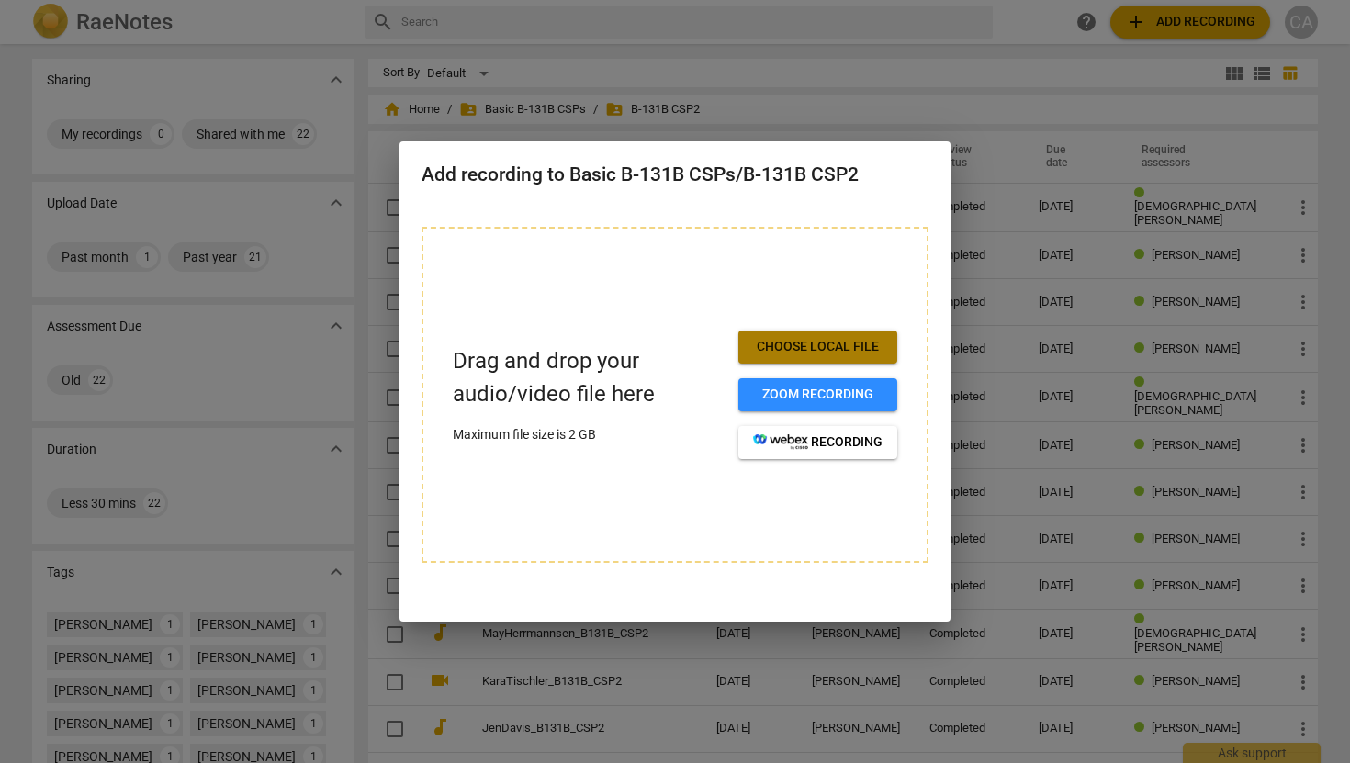  Describe the element at coordinates (817, 347) in the screenshot. I see `span: Choose local file` at that location.